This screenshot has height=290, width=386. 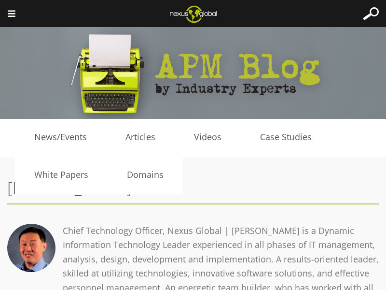 What do you see at coordinates (286, 137) in the screenshot?
I see `a: Case Studies` at bounding box center [286, 137].